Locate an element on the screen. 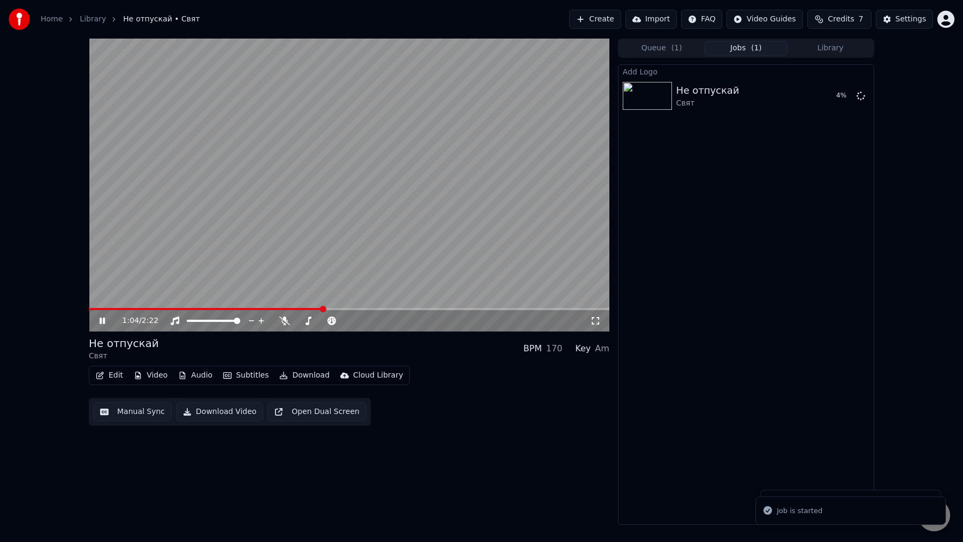 The width and height of the screenshot is (963, 542). div: Cloud Library is located at coordinates (378, 375).